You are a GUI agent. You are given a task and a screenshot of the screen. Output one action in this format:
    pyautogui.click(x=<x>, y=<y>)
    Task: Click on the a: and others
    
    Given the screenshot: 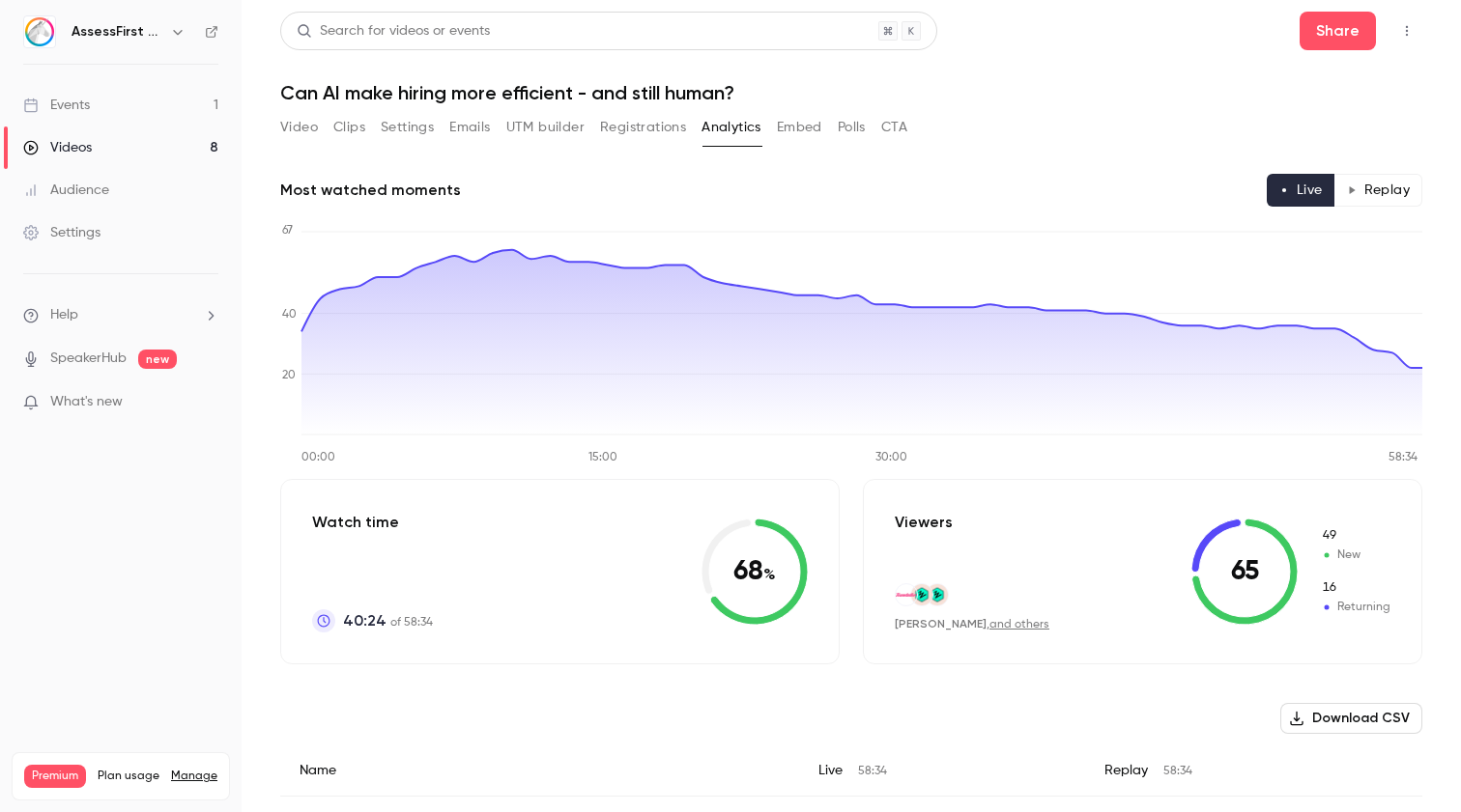 What is the action you would take?
    pyautogui.click(x=1020, y=625)
    